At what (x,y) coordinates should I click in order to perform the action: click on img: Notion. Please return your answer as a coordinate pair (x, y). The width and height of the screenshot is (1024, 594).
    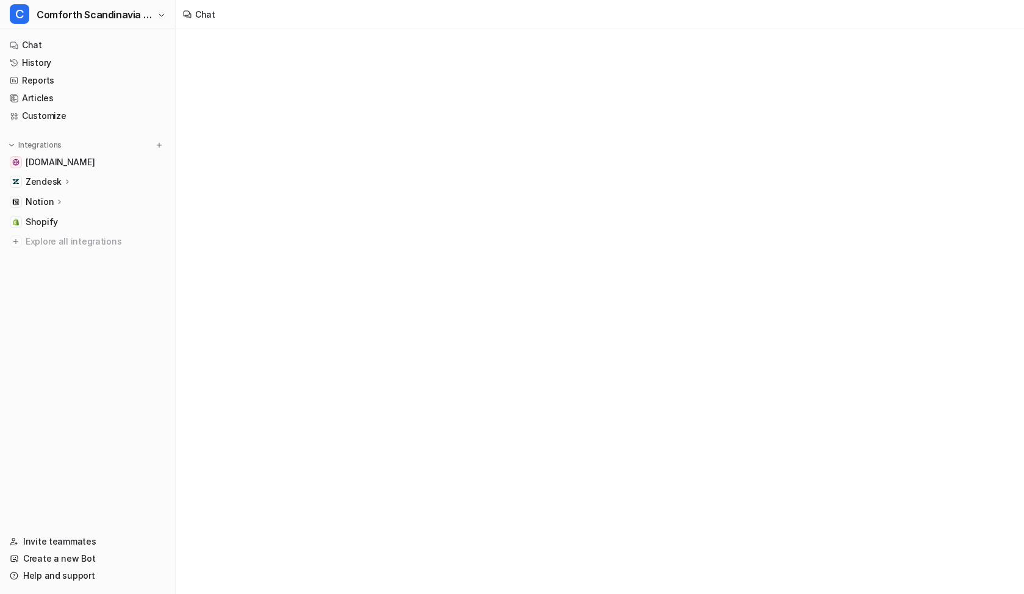
    Looking at the image, I should click on (16, 202).